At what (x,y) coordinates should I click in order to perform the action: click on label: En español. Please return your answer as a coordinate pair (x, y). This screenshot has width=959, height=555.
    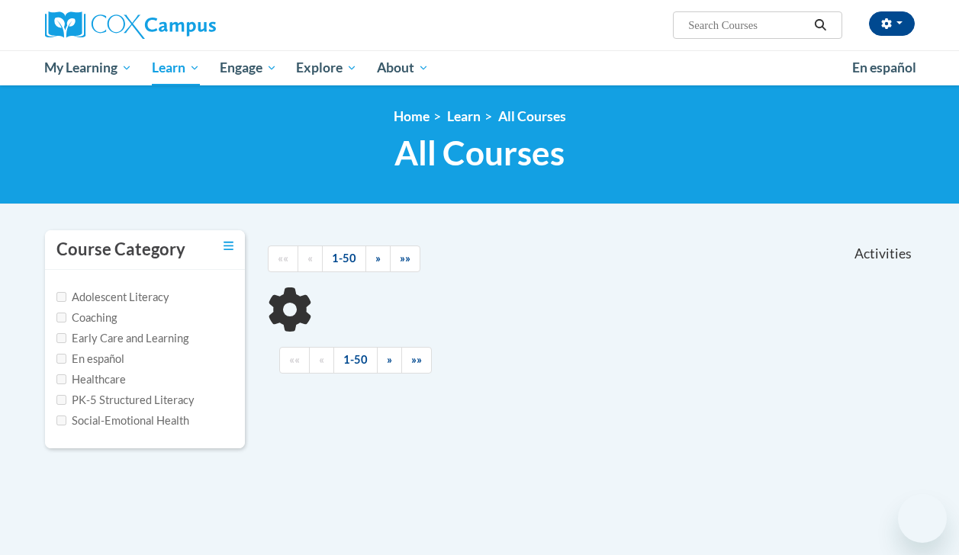
    Looking at the image, I should click on (90, 359).